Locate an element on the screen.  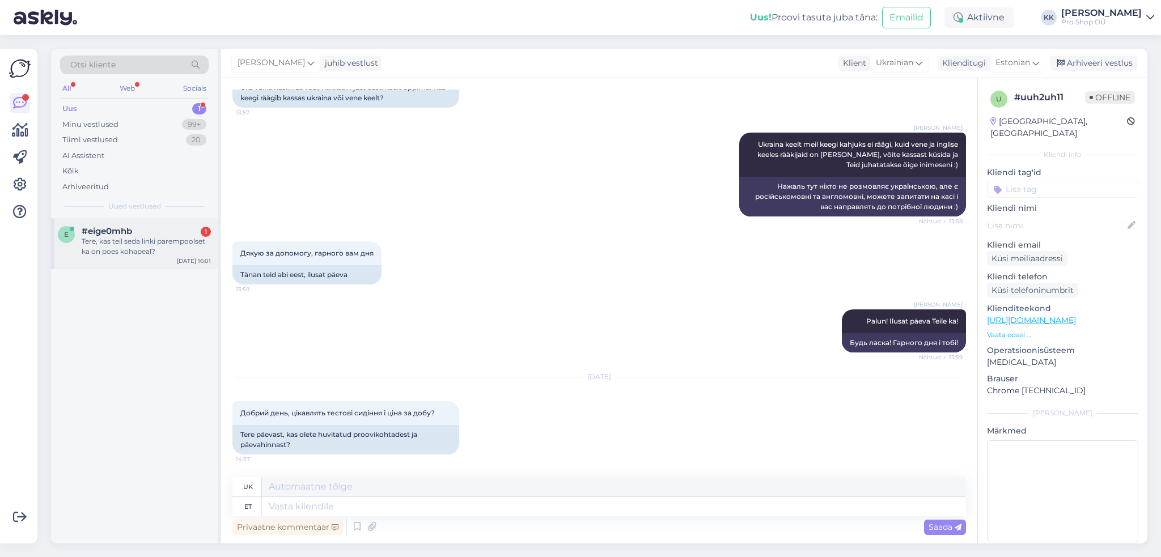
div: Minu vestlused is located at coordinates (90, 125).